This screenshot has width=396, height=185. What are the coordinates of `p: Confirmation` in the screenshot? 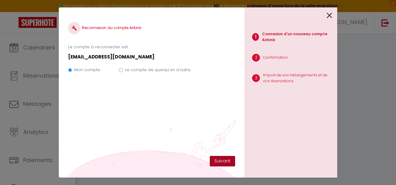 It's located at (275, 58).